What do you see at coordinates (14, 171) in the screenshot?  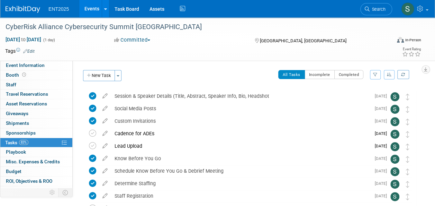 I see `span: Budget` at bounding box center [14, 171].